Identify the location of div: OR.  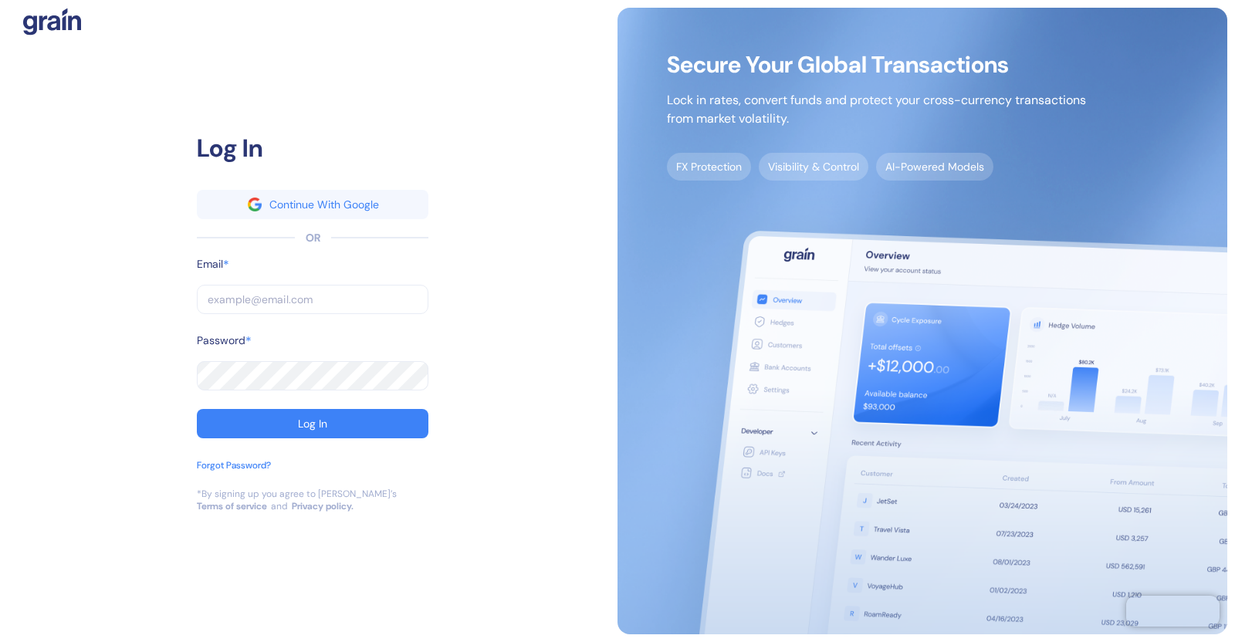
(313, 238).